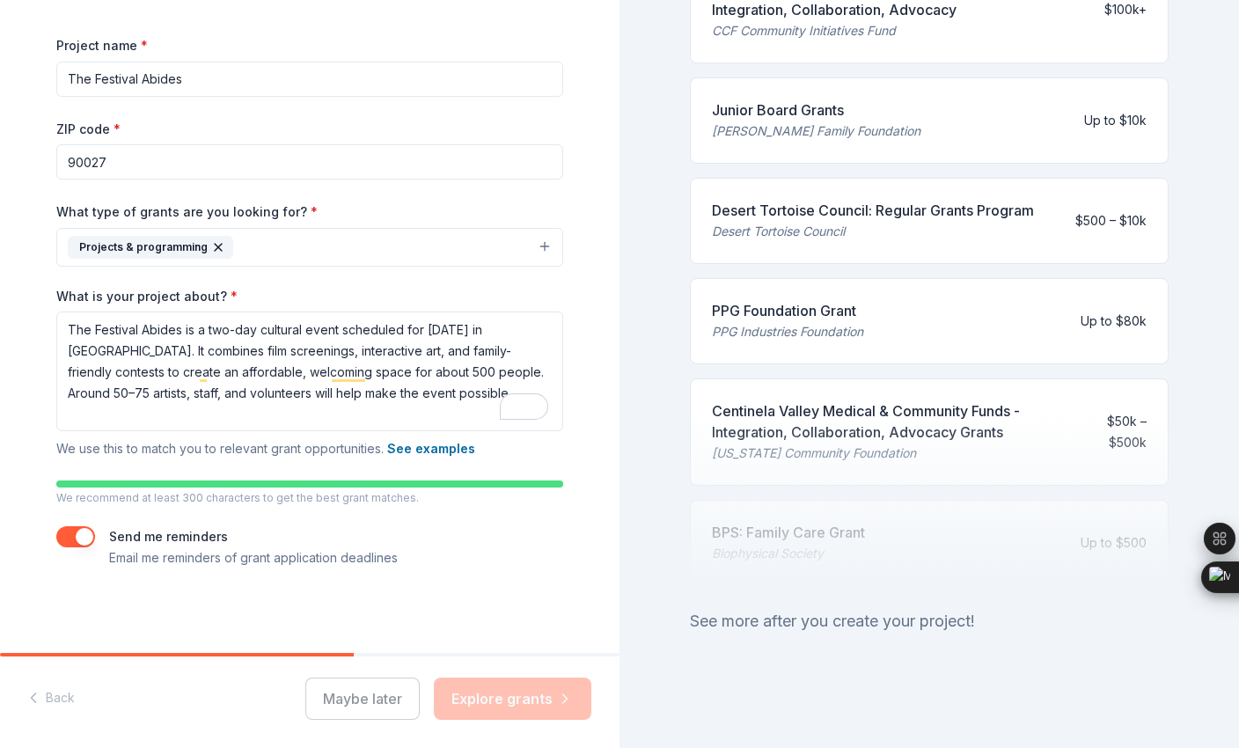 Image resolution: width=1239 pixels, height=748 pixels. Describe the element at coordinates (431, 449) in the screenshot. I see `button: See examples` at that location.